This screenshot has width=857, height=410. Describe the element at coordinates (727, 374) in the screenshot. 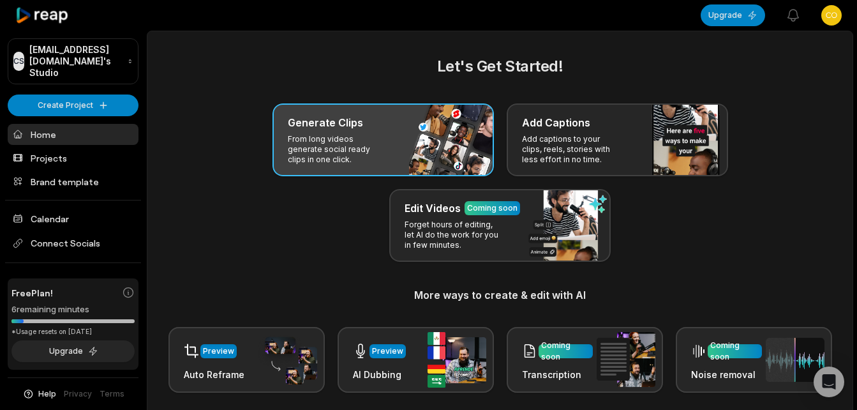

I see `h3: Noise removal` at that location.